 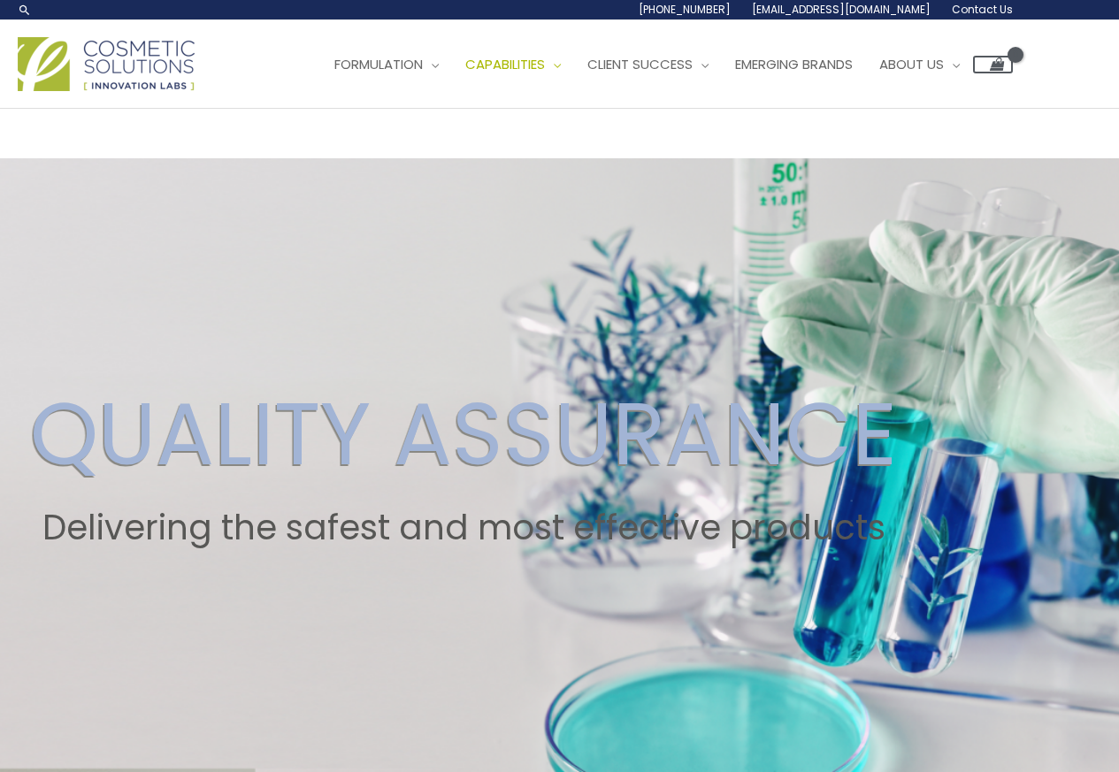 What do you see at coordinates (25, 10) in the screenshot?
I see `a: Search icon link` at bounding box center [25, 10].